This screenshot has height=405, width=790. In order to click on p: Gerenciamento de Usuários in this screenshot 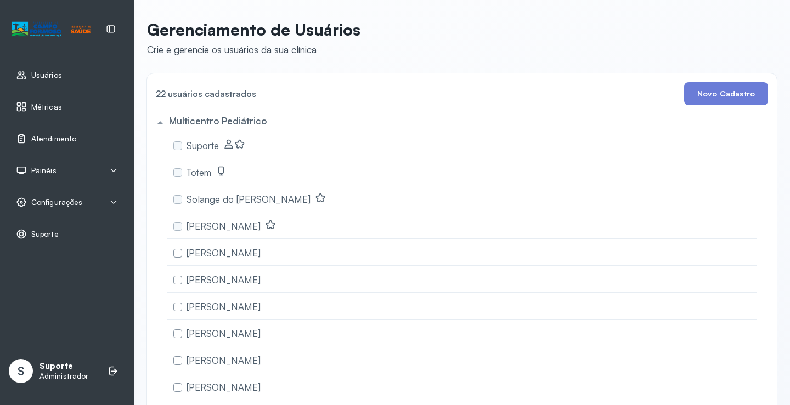, I will do `click(253, 30)`.